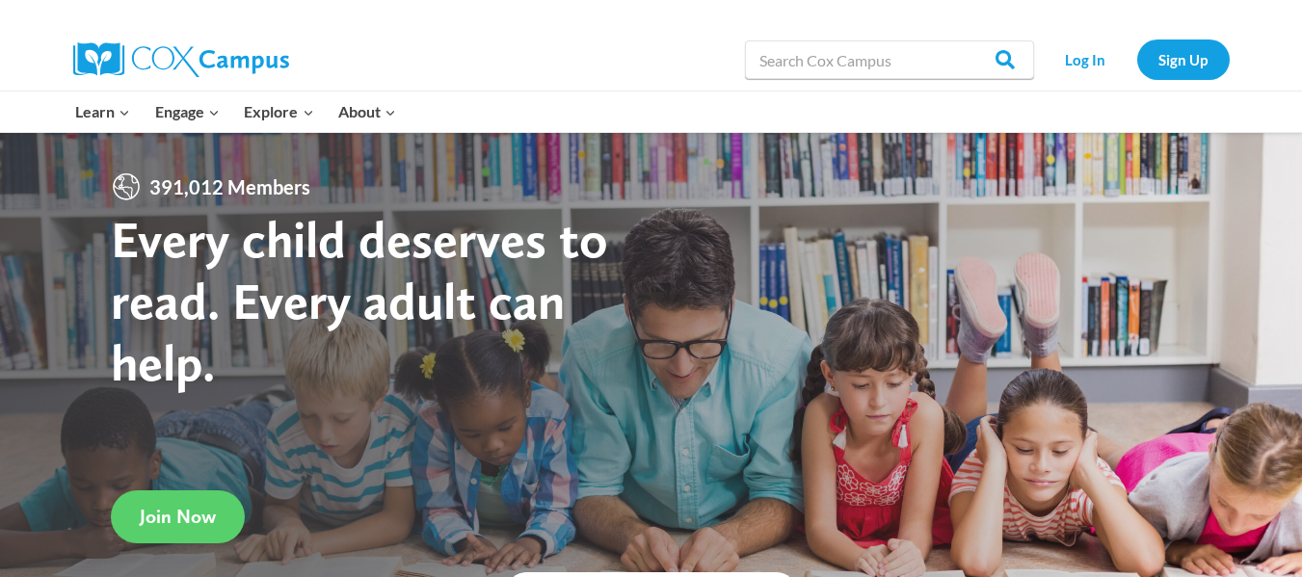 The width and height of the screenshot is (1302, 577). Describe the element at coordinates (367, 112) in the screenshot. I see `span: About` at that location.